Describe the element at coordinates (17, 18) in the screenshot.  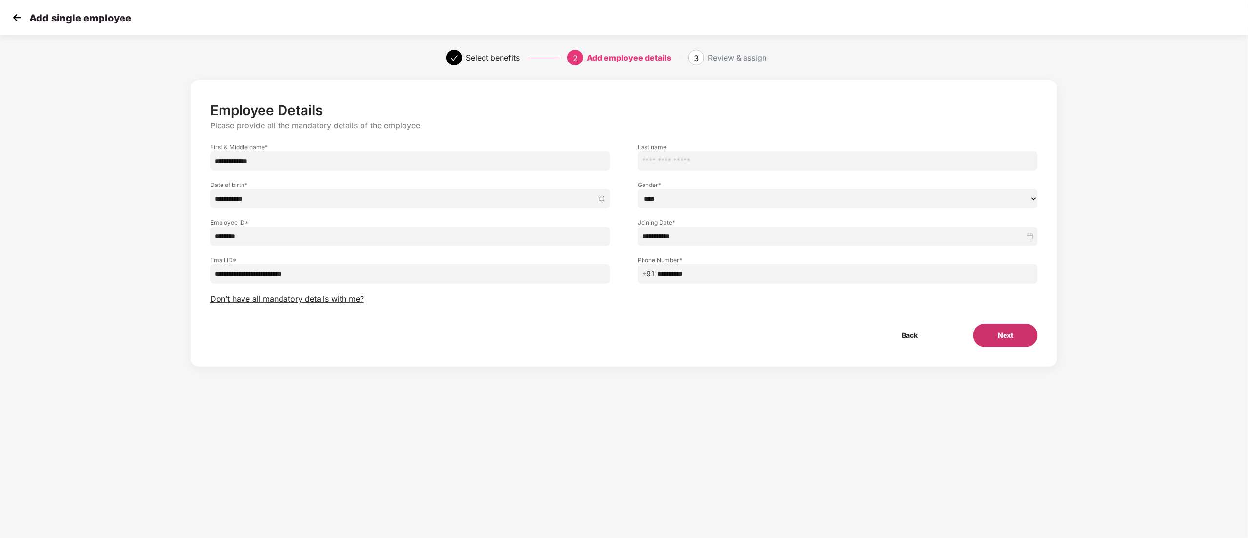
I see `img: svg+xml;base64,PHN2ZyB4bWxucz0iaHR0cDovL3d3dy53My5vcmcvMjAwMC9zdmciIHdpZHRoPSIzMCIgaGVpZ2h0PSIzMC...` at that location.